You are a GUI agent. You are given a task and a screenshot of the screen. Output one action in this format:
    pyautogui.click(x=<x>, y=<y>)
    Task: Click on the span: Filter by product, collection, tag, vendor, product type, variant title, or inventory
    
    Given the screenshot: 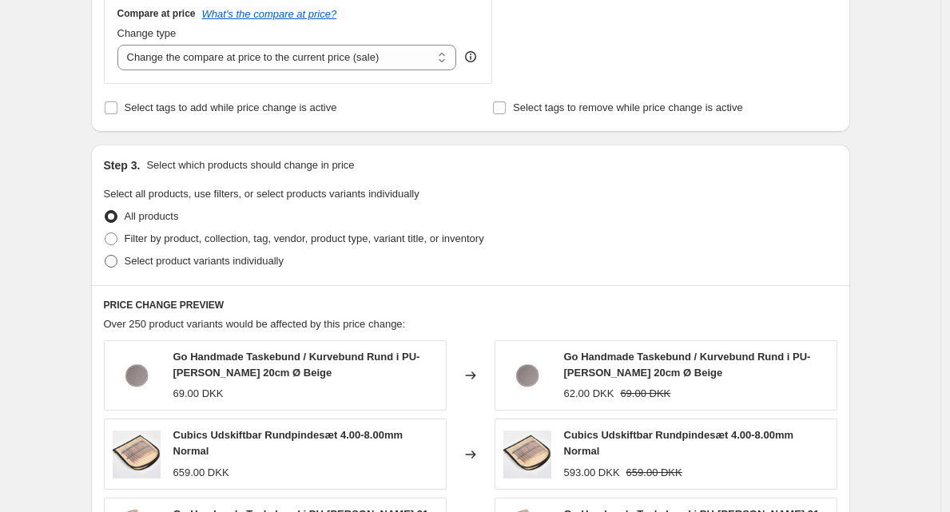 What is the action you would take?
    pyautogui.click(x=304, y=238)
    